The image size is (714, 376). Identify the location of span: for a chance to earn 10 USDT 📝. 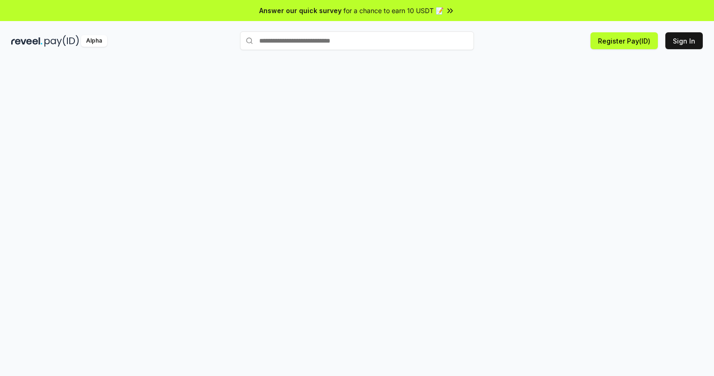
(394, 10).